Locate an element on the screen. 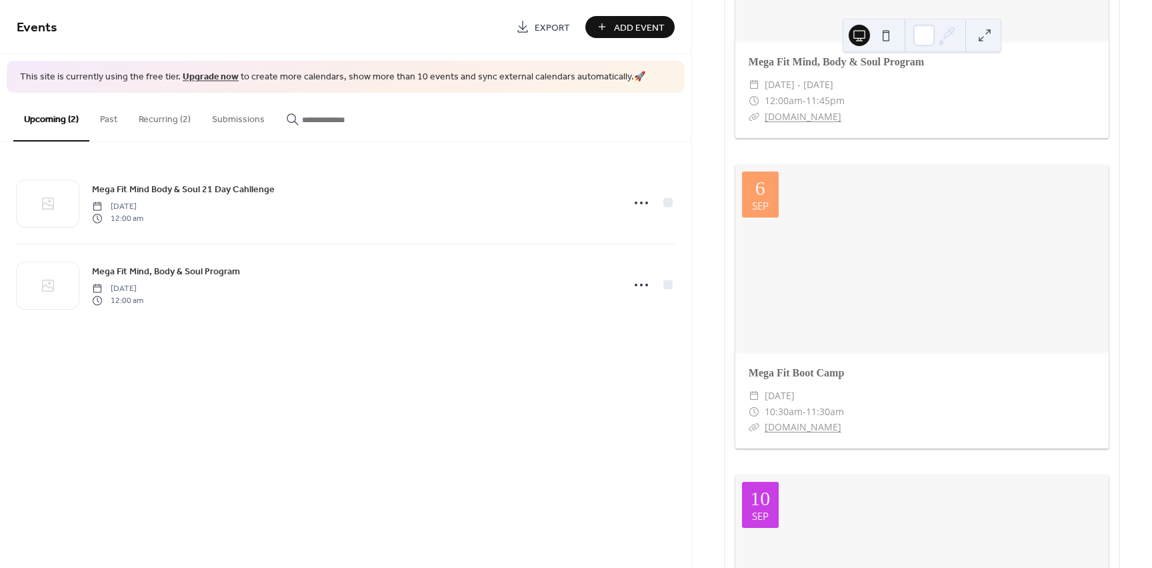  a: Mega Fit Boot Camp is located at coordinates (797, 372).